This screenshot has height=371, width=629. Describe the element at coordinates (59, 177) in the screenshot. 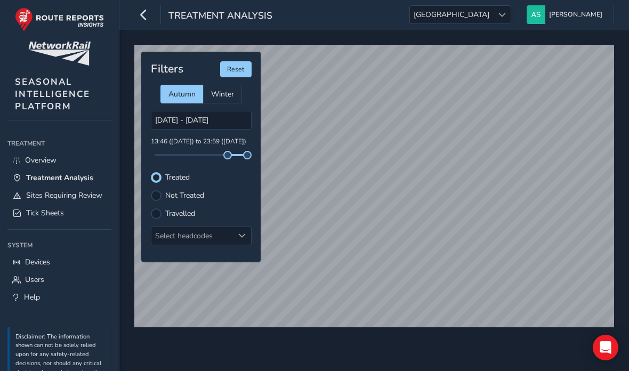

I see `a: Treatment Analysis` at that location.